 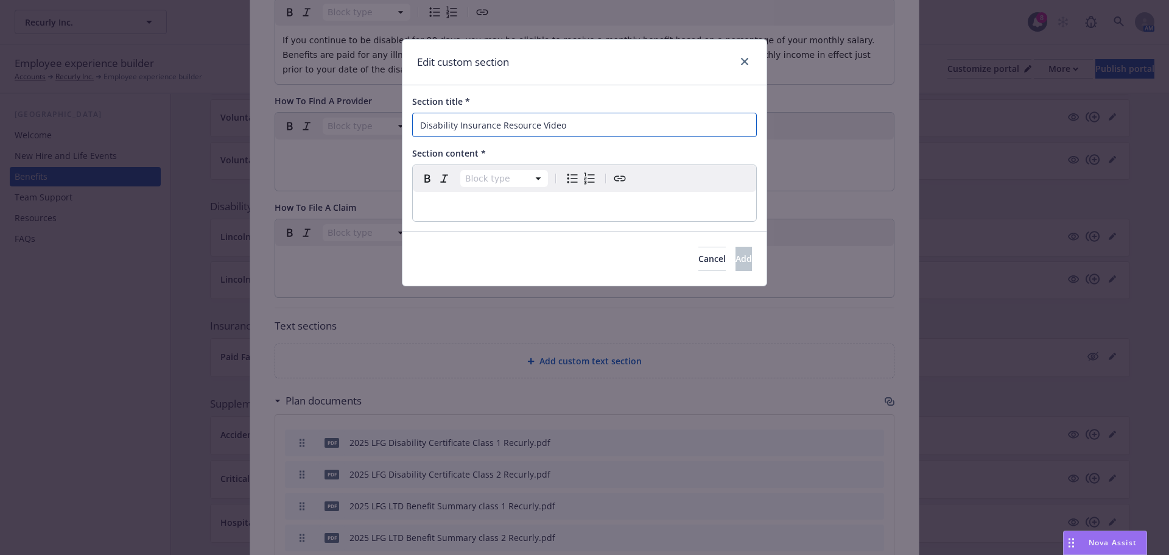 What do you see at coordinates (589, 178) in the screenshot?
I see `button: Numbered list` at bounding box center [589, 178].